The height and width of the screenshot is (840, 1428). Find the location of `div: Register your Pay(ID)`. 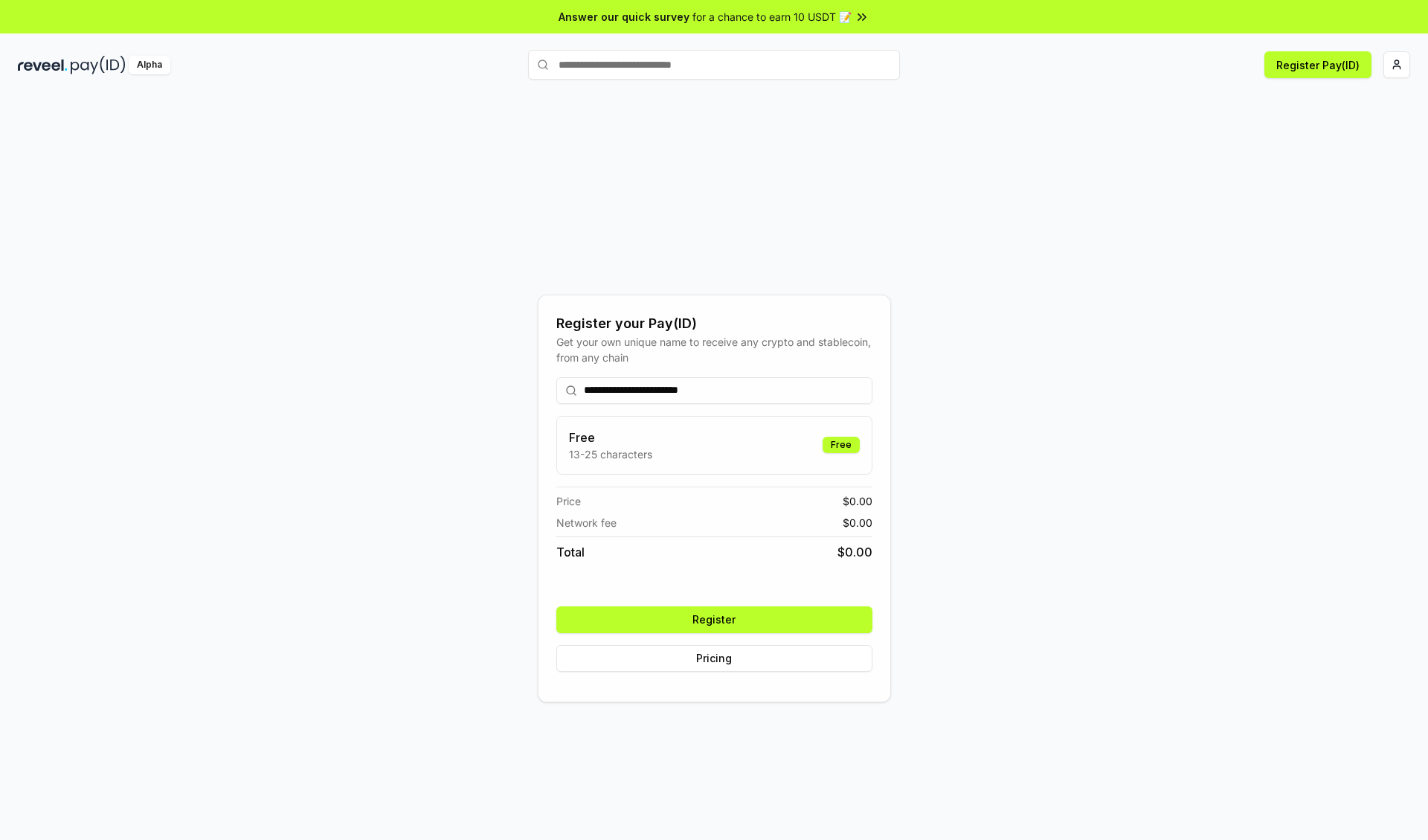

div: Register your Pay(ID) is located at coordinates (714, 323).